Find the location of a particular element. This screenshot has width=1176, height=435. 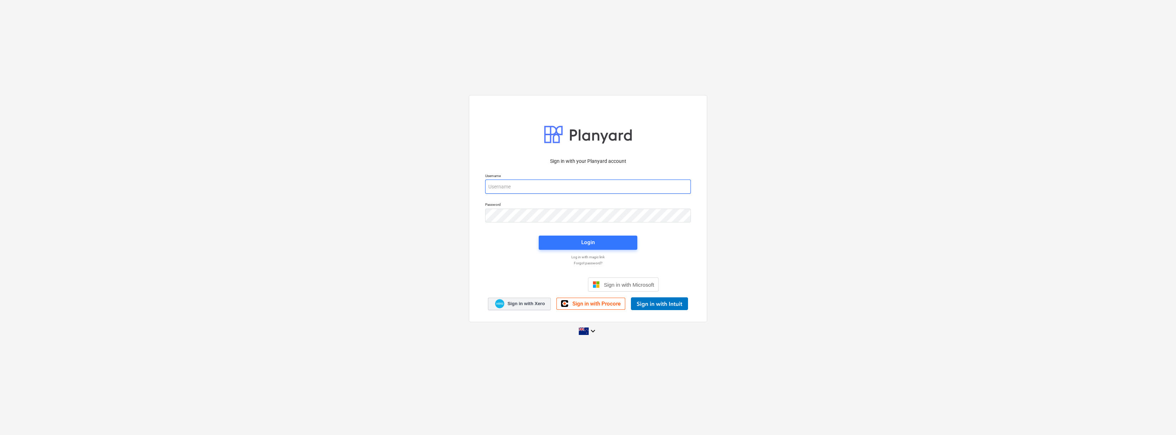

input: Username is located at coordinates (588, 187).